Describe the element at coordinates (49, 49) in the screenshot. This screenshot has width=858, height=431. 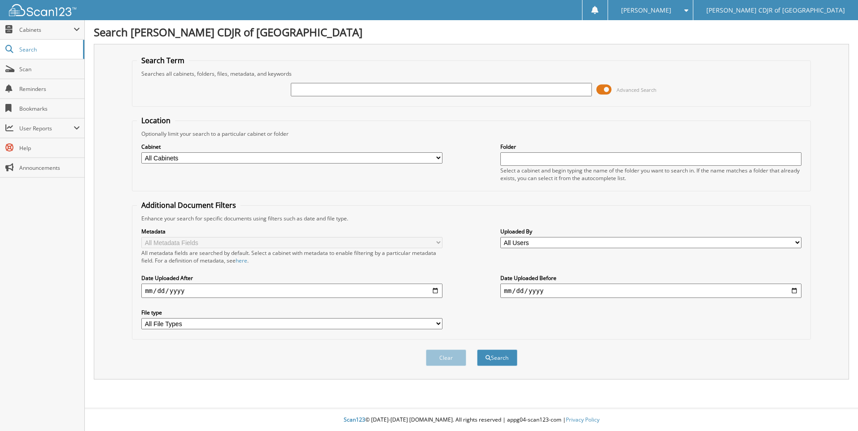
I see `span: Search` at that location.